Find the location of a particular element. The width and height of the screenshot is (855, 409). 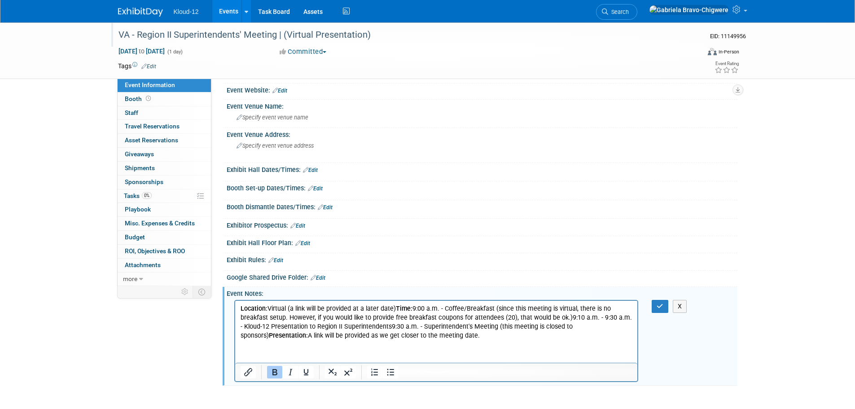

img: Gabriela Bravo-Chigwere is located at coordinates (689, 10).